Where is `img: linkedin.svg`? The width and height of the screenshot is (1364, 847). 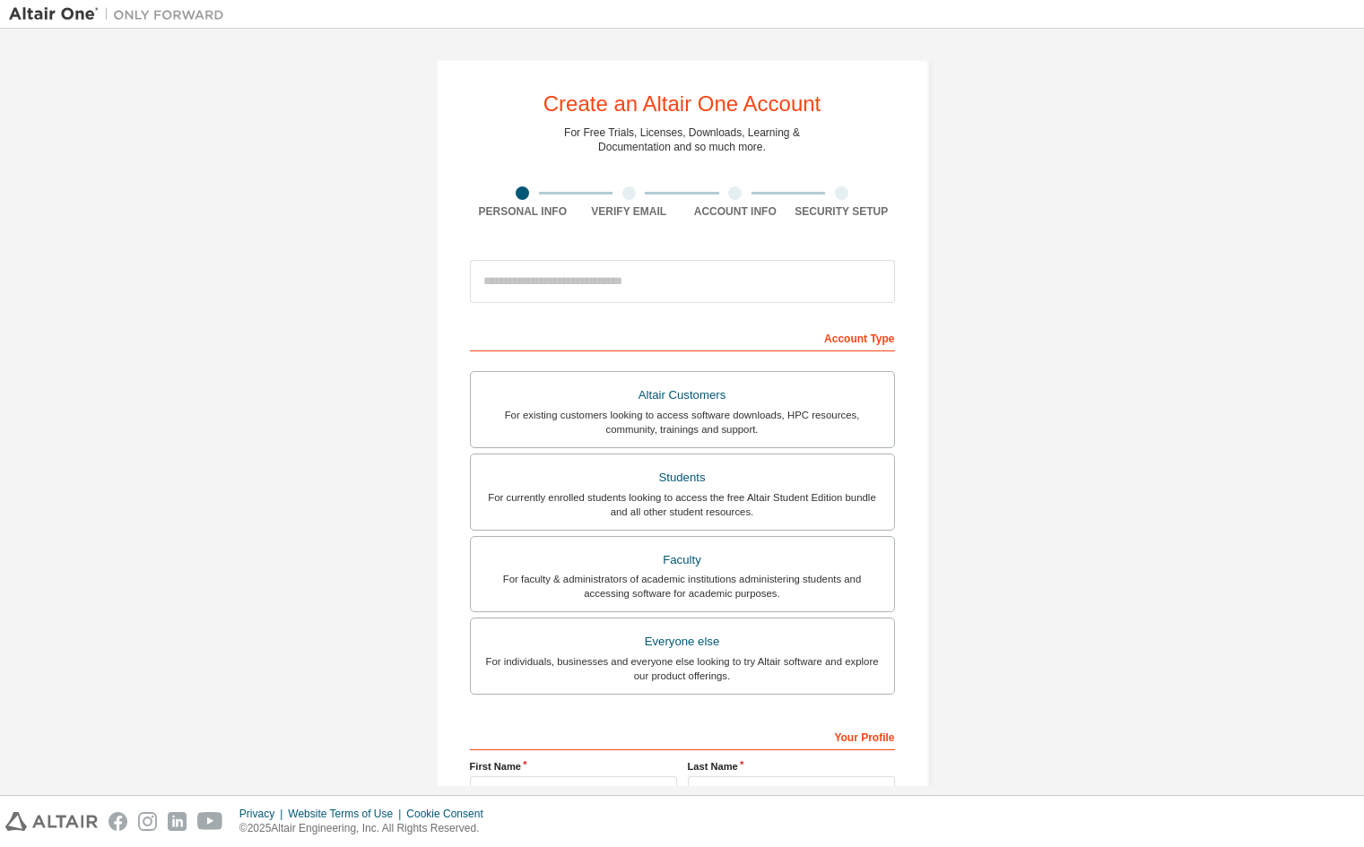
img: linkedin.svg is located at coordinates (177, 821).